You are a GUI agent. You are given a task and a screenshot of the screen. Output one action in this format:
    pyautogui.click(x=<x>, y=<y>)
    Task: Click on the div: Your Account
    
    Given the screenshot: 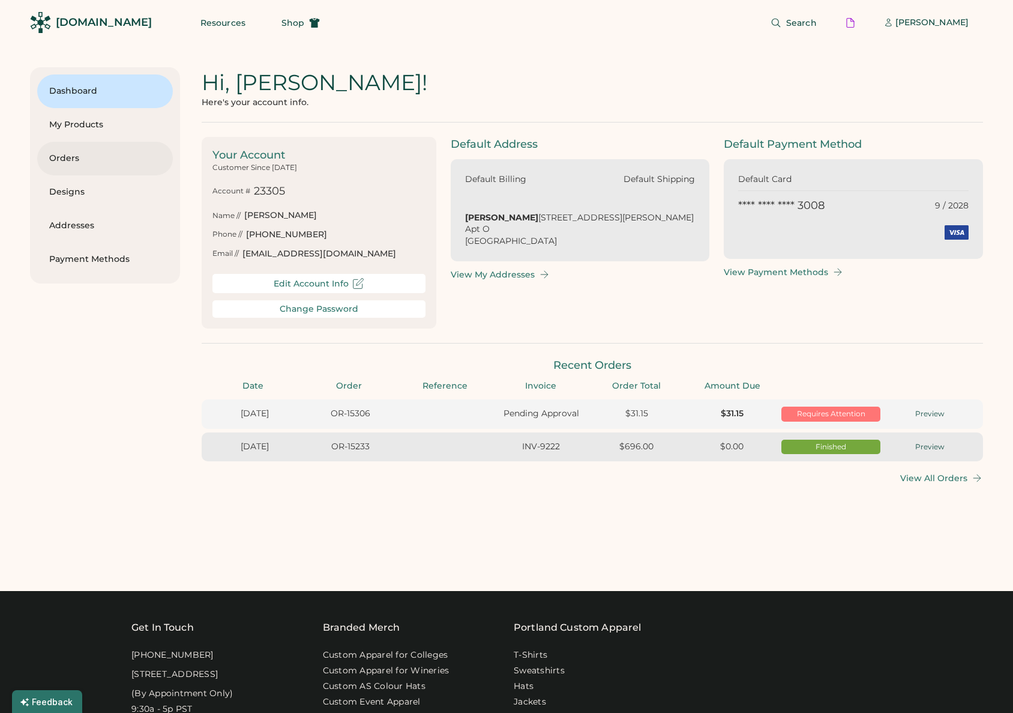 What is the action you would take?
    pyautogui.click(x=319, y=155)
    